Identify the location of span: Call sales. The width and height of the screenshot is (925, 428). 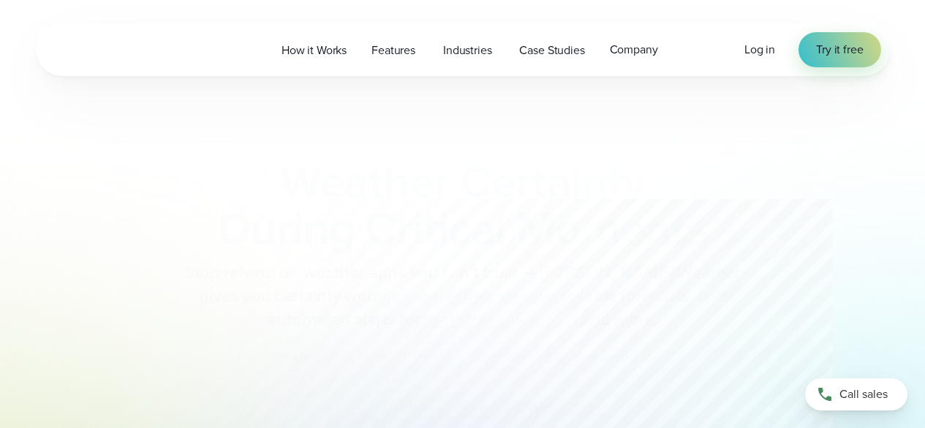
(864, 394).